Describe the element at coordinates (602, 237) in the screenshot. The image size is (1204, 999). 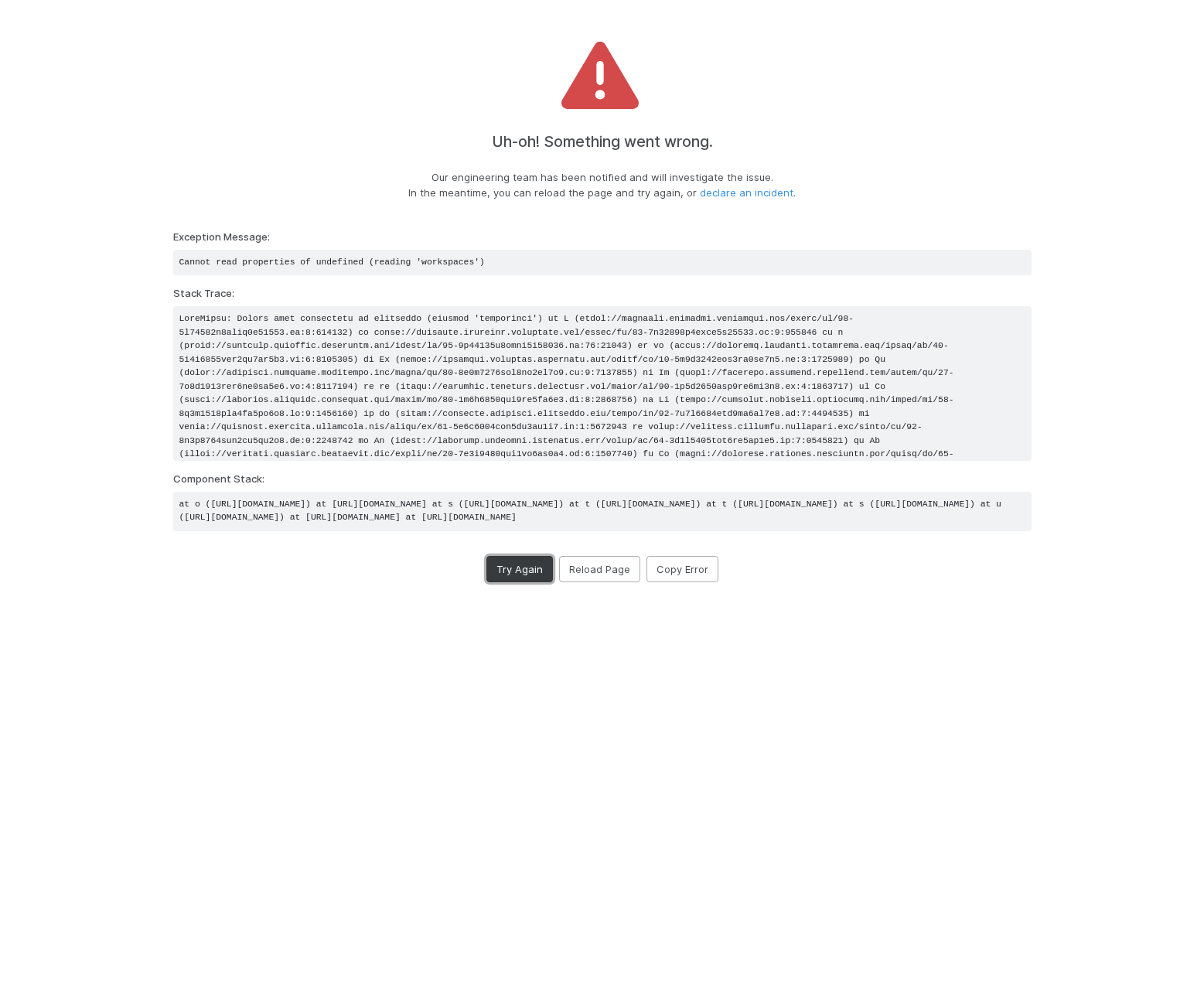
I see `h6: Exception Message:` at that location.